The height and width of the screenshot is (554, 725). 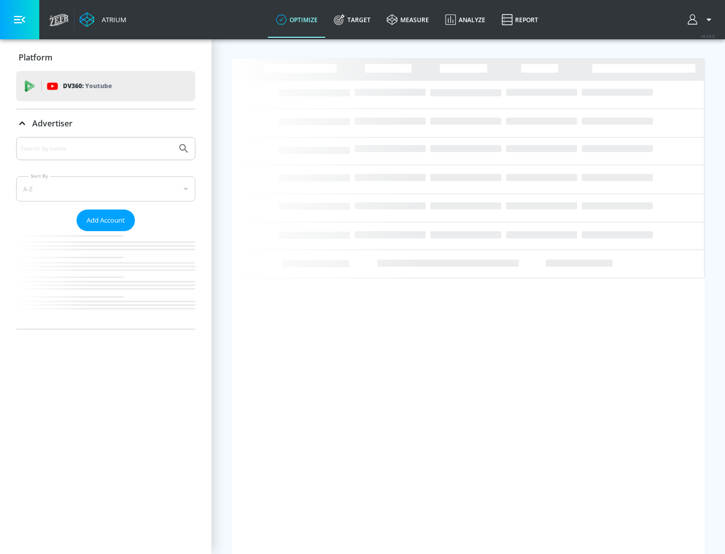 What do you see at coordinates (35, 57) in the screenshot?
I see `p: Platform` at bounding box center [35, 57].